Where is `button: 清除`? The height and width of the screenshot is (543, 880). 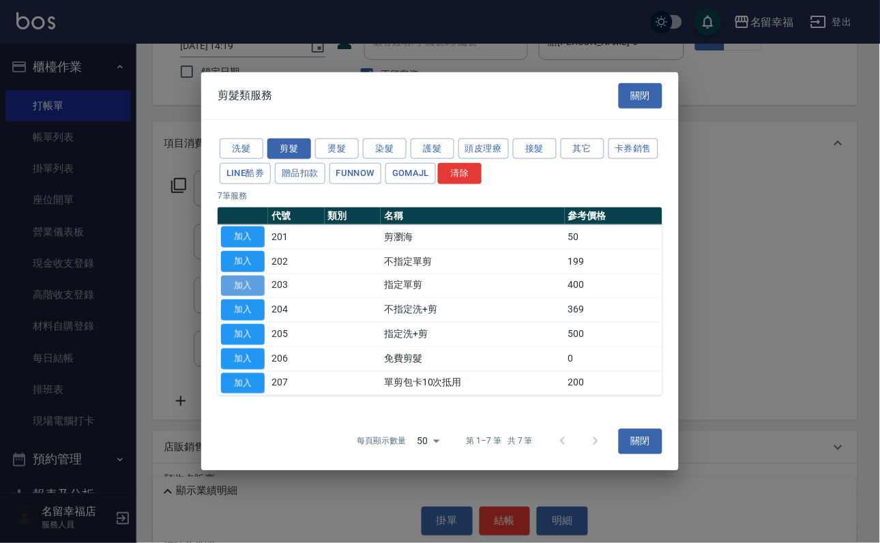
button: 清除 is located at coordinates (460, 173).